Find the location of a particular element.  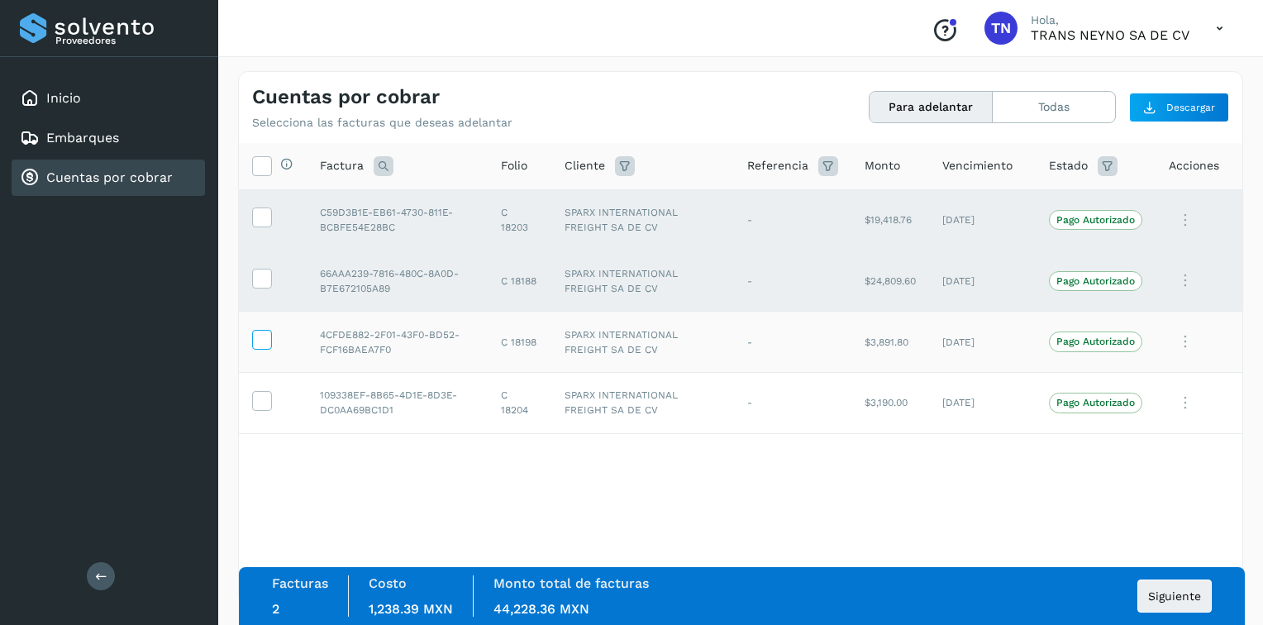

span: 1,238.39 MXN is located at coordinates (411, 608).